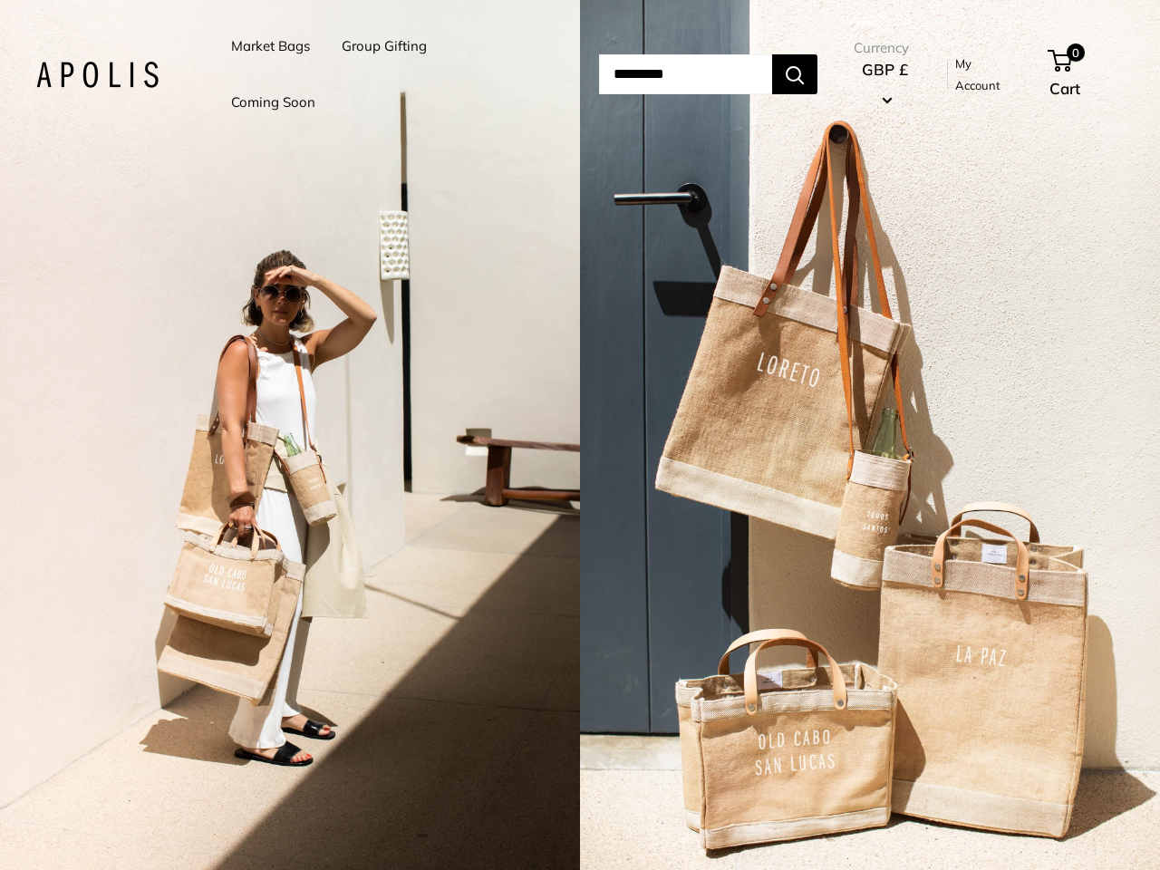 The height and width of the screenshot is (870, 1160). I want to click on button: Search, so click(795, 74).